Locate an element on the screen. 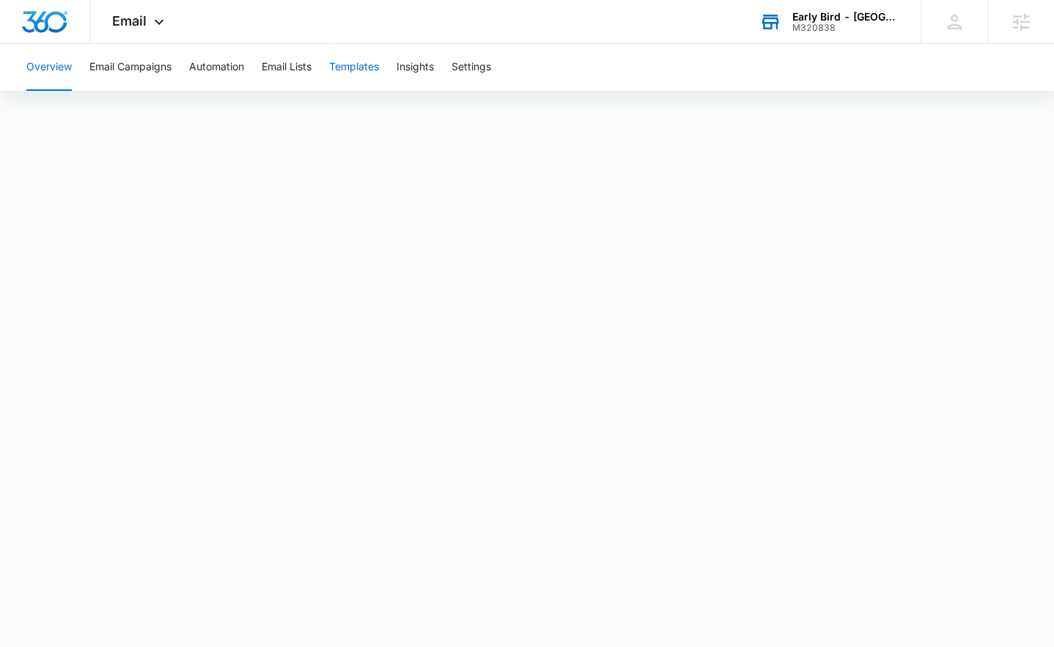  div: account name is located at coordinates (846, 17).